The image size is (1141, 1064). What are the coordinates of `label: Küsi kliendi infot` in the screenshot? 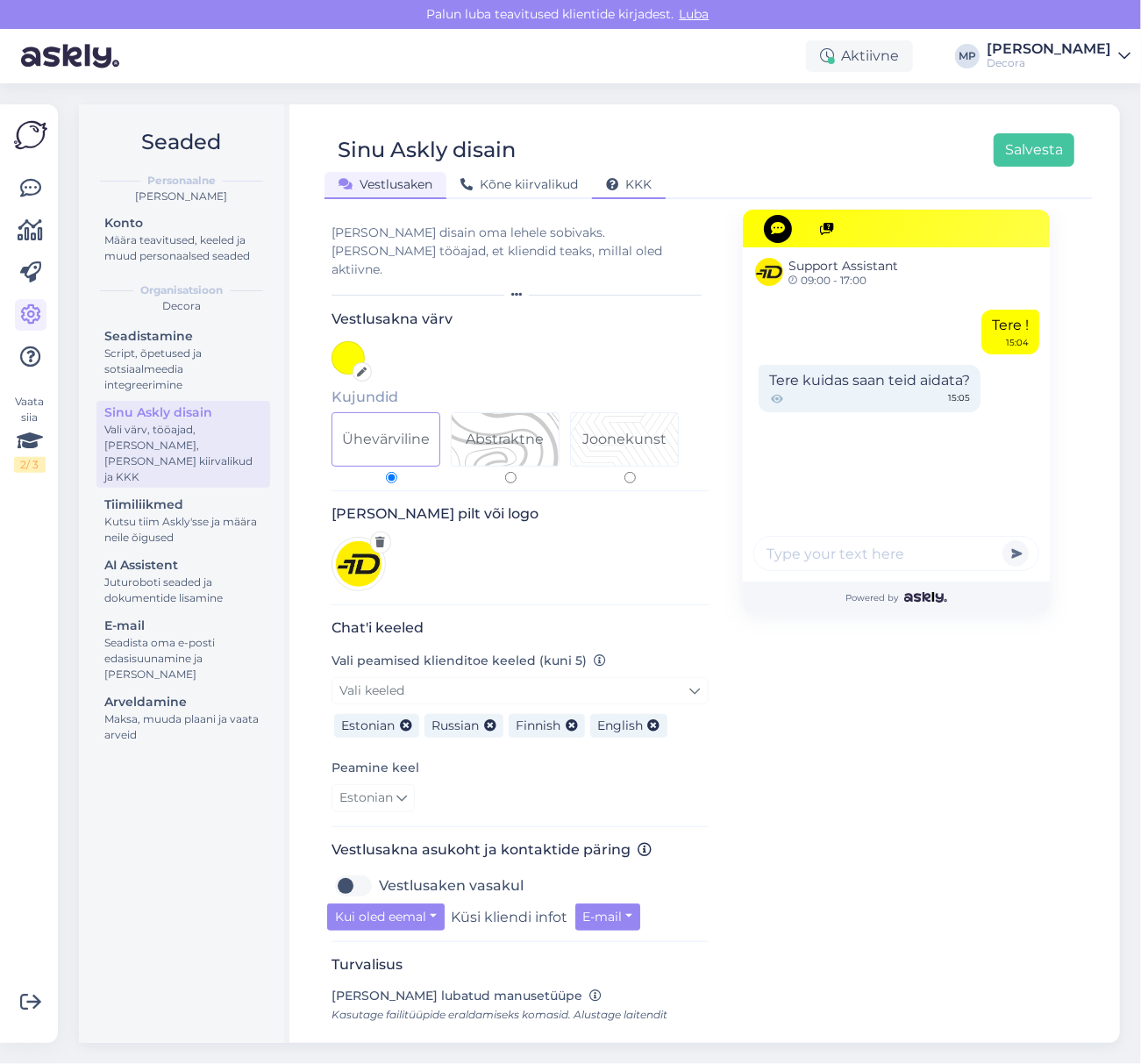 It's located at (509, 916).